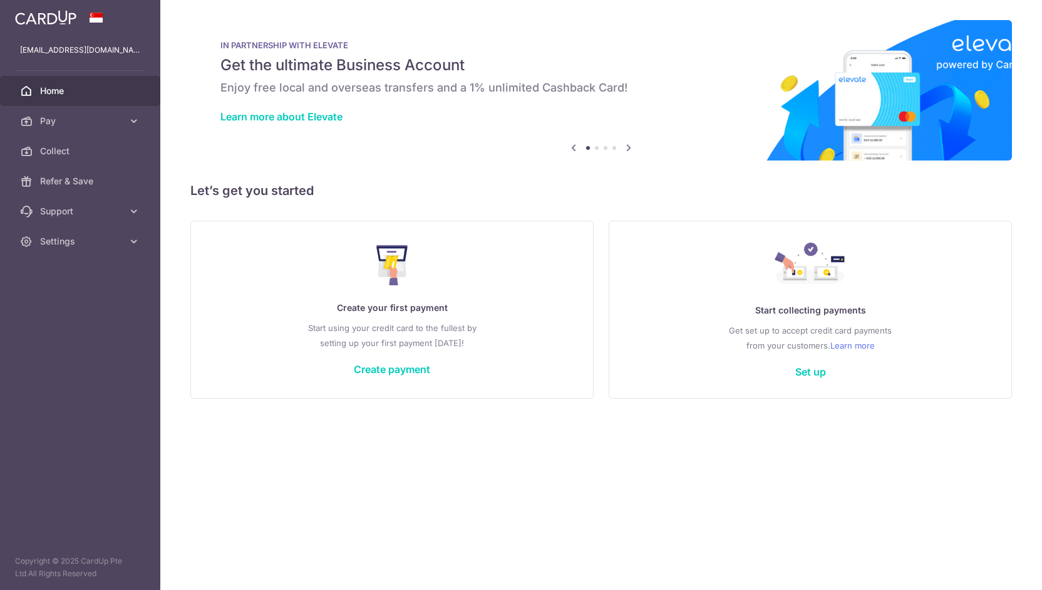 The image size is (1042, 590). I want to click on span: Collect, so click(81, 151).